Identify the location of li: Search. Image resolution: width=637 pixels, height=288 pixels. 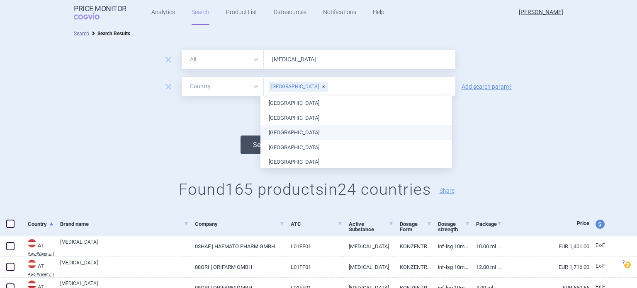
(81, 34).